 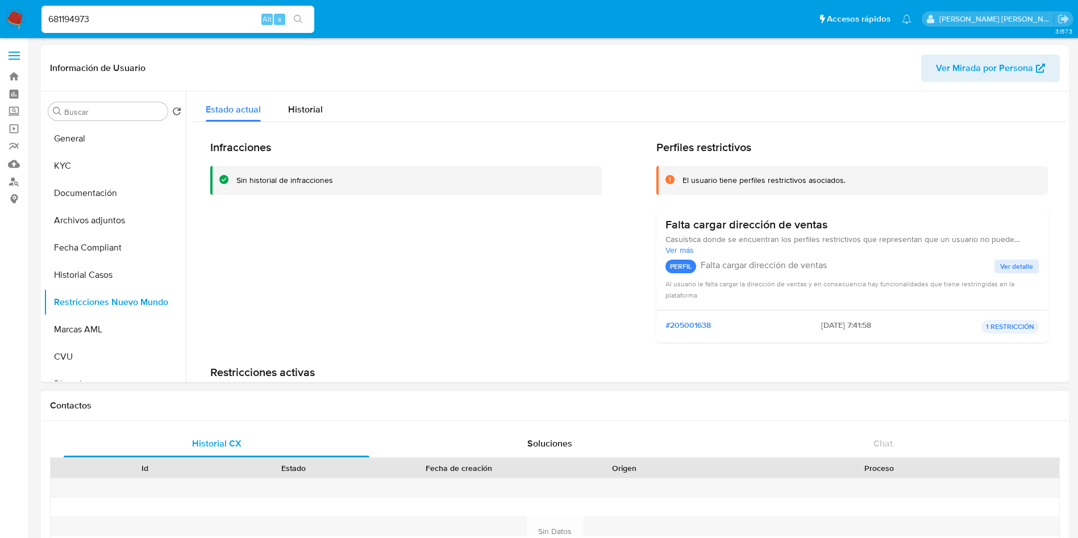 I want to click on button: Marcas AML, so click(x=115, y=330).